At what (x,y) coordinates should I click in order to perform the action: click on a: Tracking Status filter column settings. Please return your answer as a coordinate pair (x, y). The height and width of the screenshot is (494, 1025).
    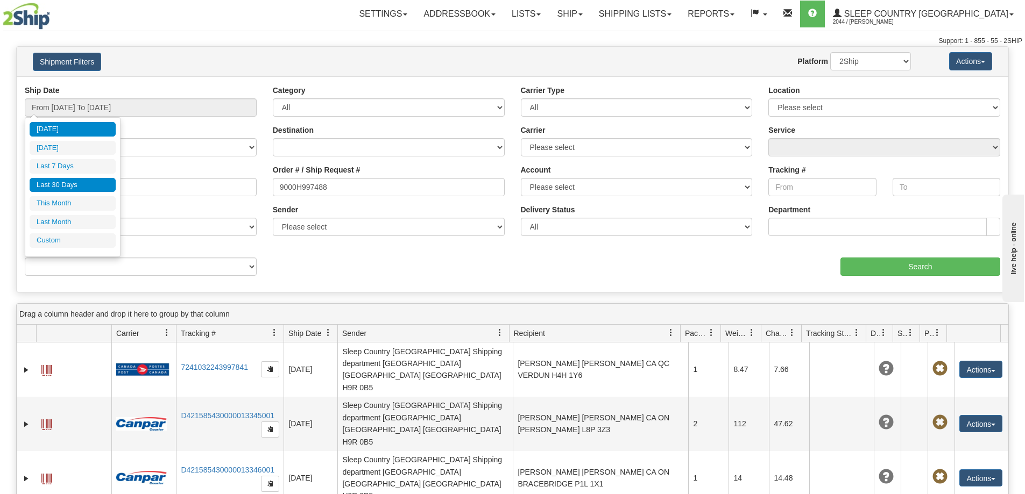
    Looking at the image, I should click on (856, 333).